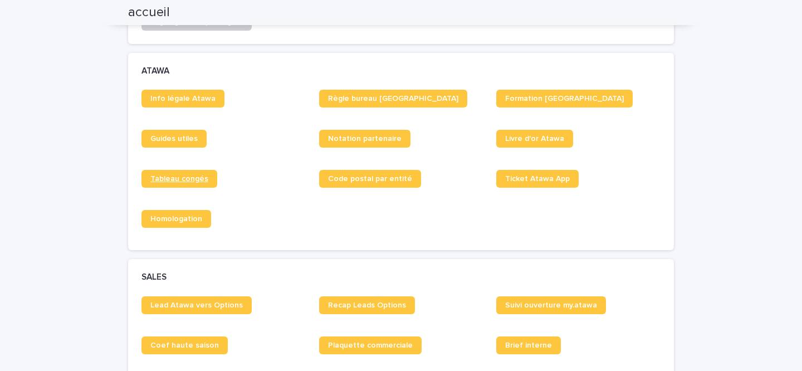 This screenshot has height=371, width=802. What do you see at coordinates (179, 179) in the screenshot?
I see `span: Tableau congés` at bounding box center [179, 179].